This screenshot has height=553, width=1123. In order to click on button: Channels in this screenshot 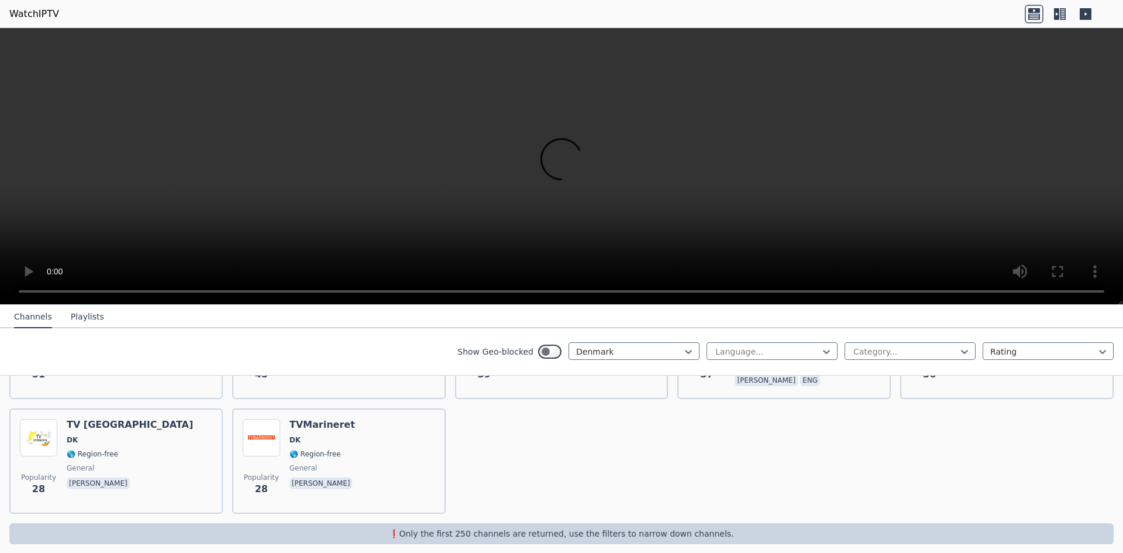, I will do `click(33, 317)`.